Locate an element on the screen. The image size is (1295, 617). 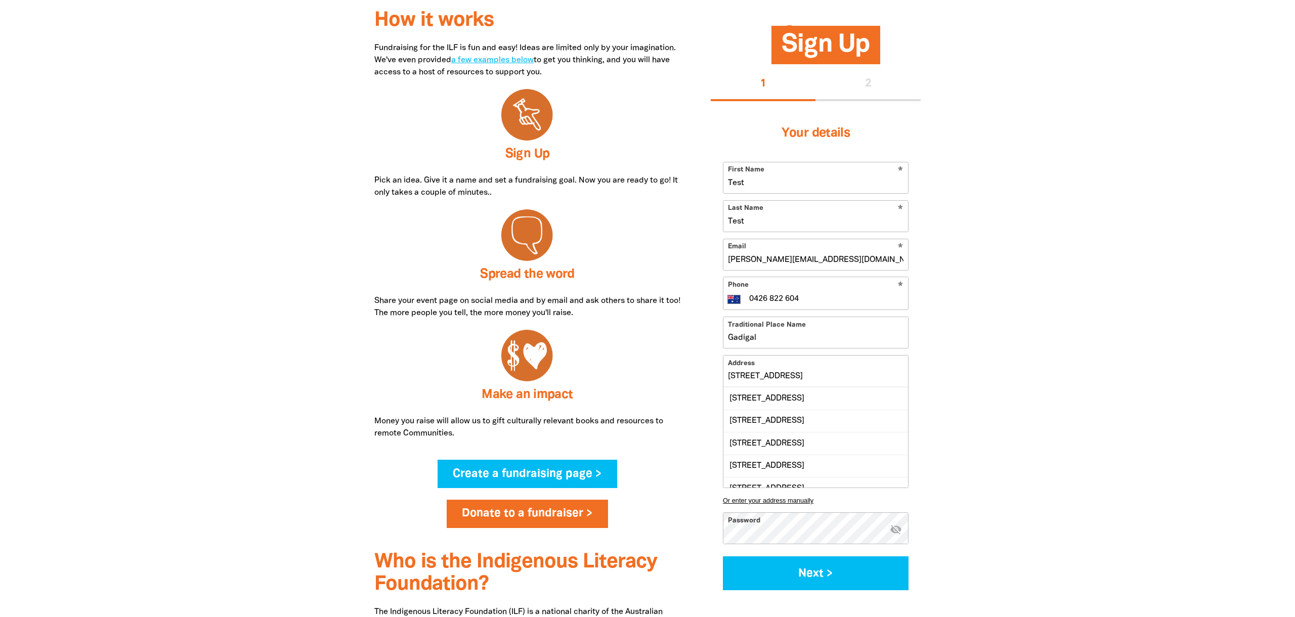
a: Create a fundraising page > is located at coordinates (528, 474).